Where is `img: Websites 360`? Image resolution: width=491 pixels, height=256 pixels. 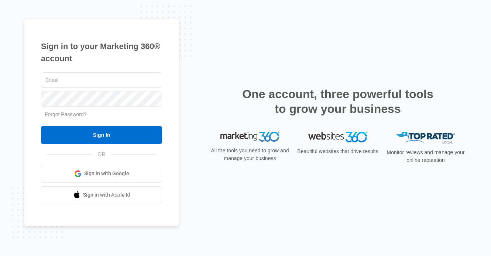 img: Websites 360 is located at coordinates (338, 137).